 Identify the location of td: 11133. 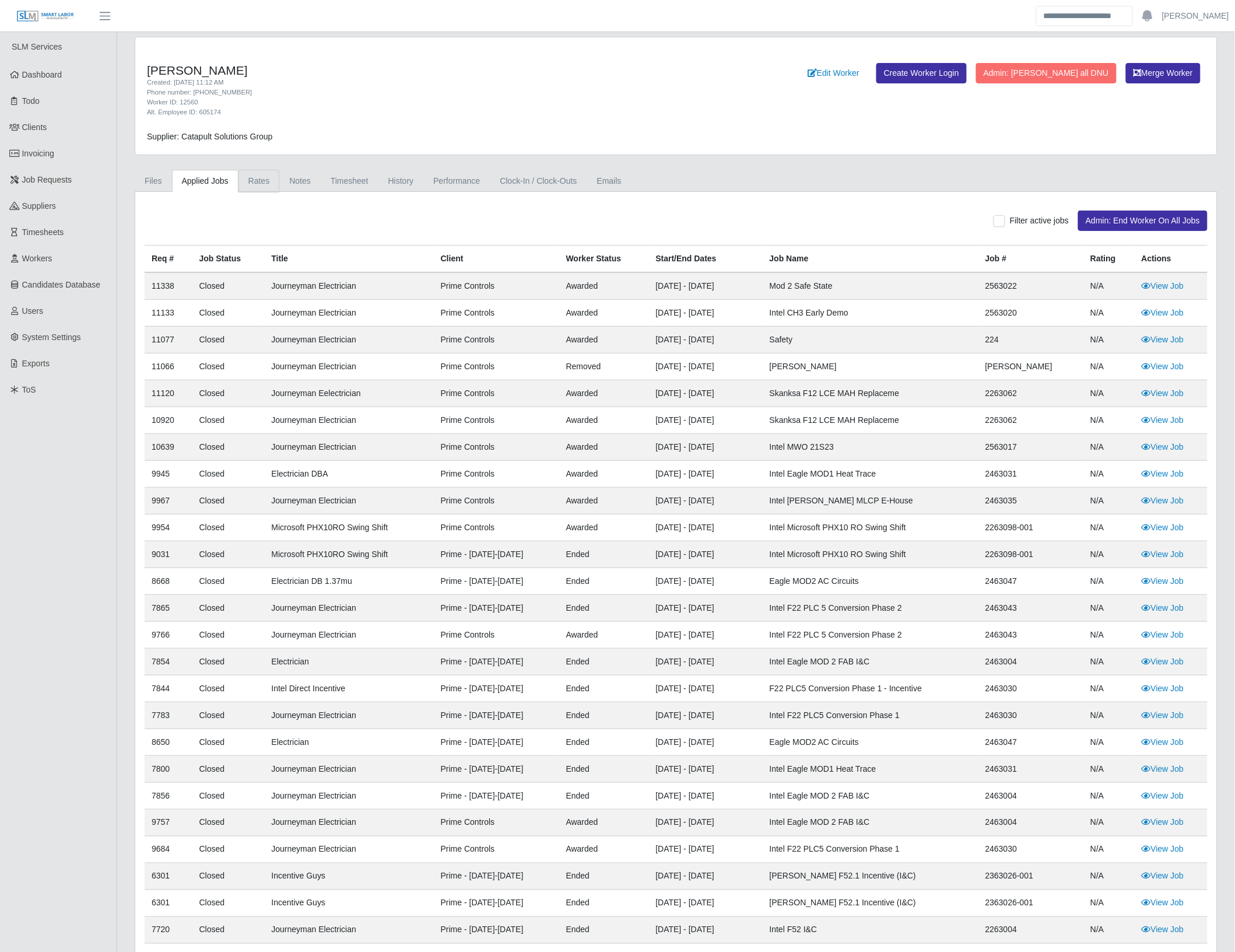
(169, 313).